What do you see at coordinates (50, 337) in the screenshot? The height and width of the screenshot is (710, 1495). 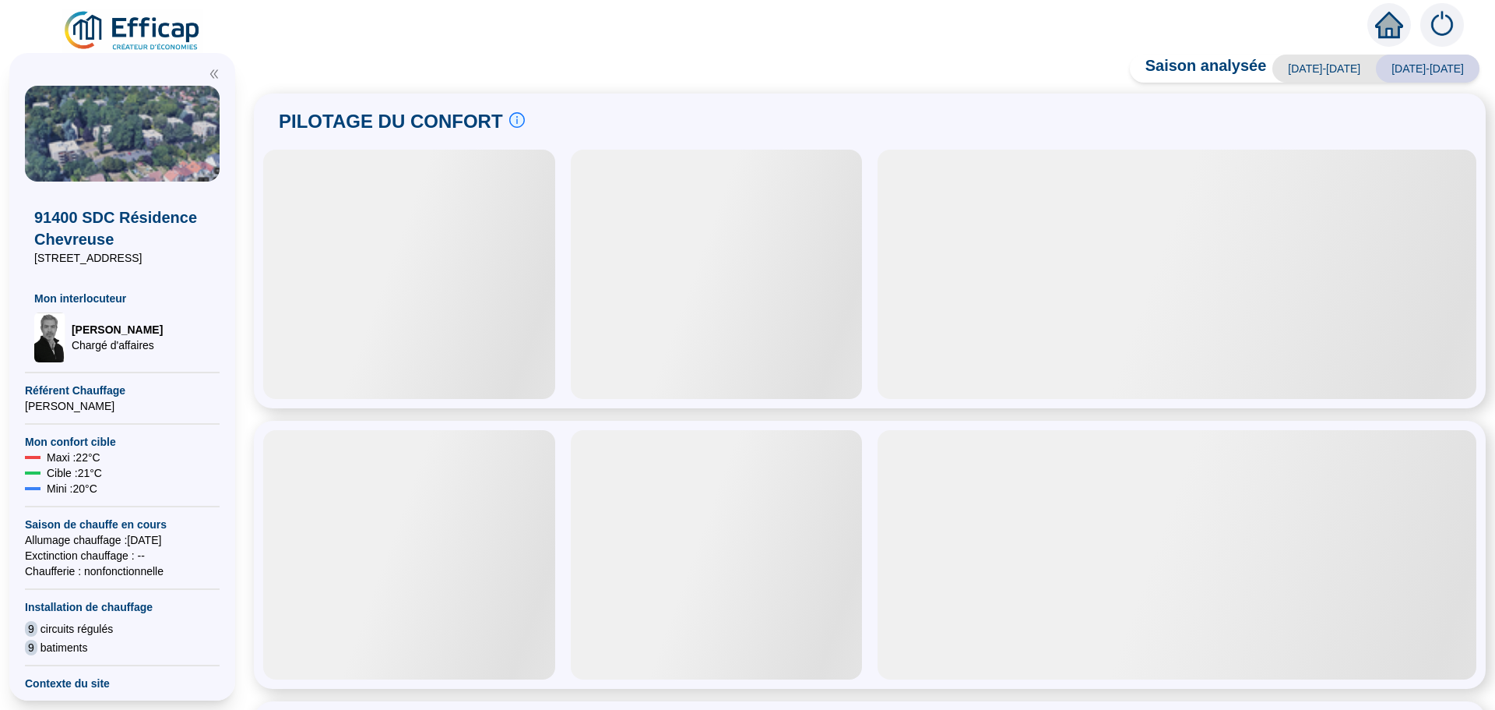 I see `img: Chargé d'affaires` at bounding box center [50, 337].